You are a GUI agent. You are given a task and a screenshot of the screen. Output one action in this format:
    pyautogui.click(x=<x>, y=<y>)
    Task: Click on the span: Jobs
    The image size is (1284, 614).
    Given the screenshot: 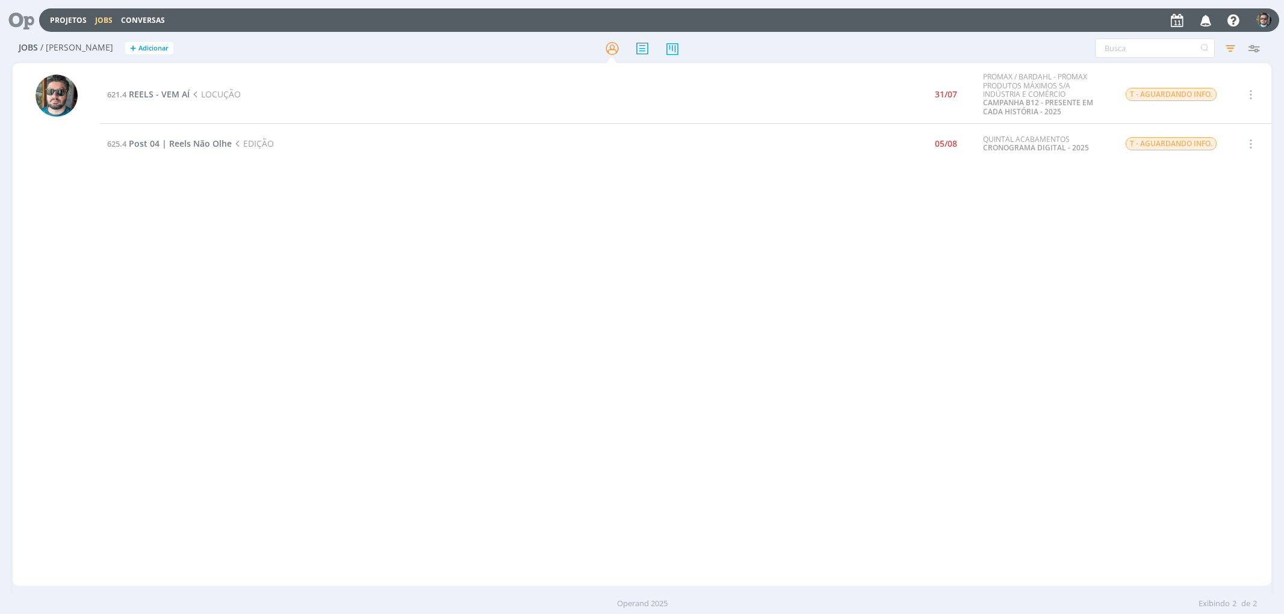 What is the action you would take?
    pyautogui.click(x=28, y=48)
    